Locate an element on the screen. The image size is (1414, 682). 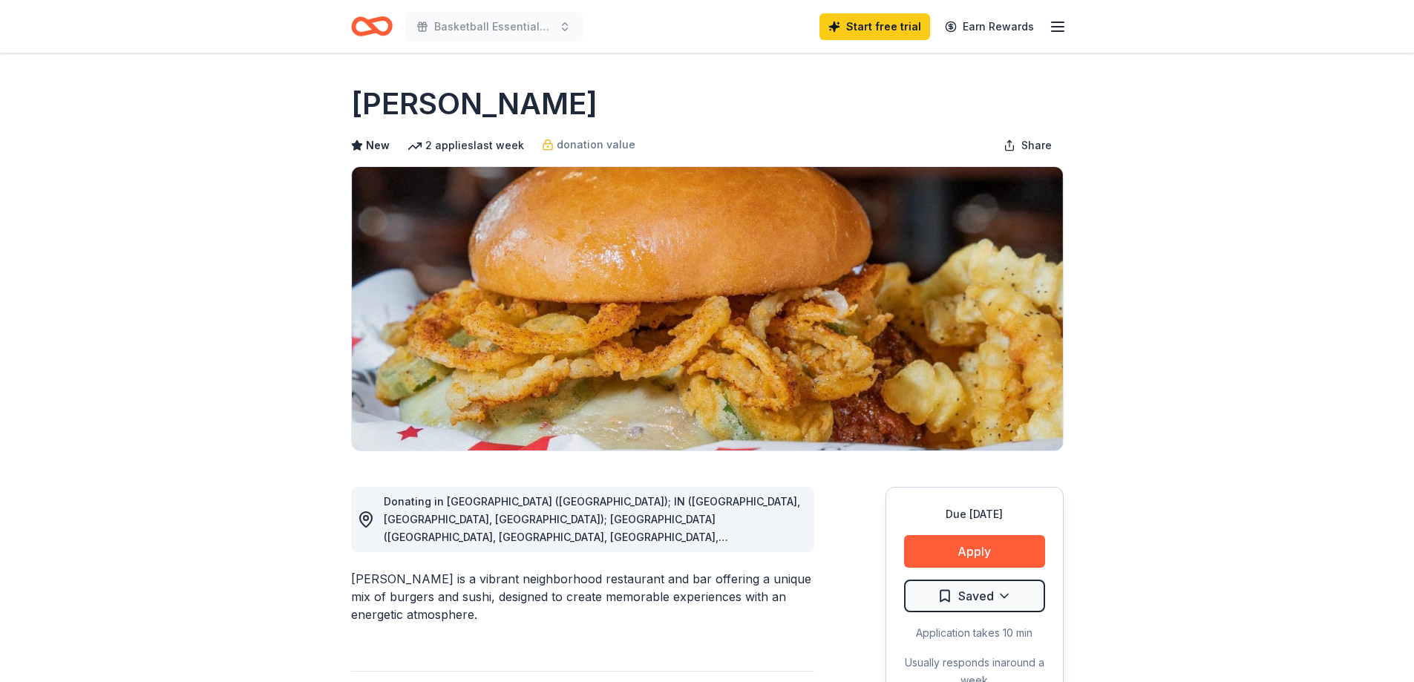
a: Start free trial is located at coordinates (874, 27).